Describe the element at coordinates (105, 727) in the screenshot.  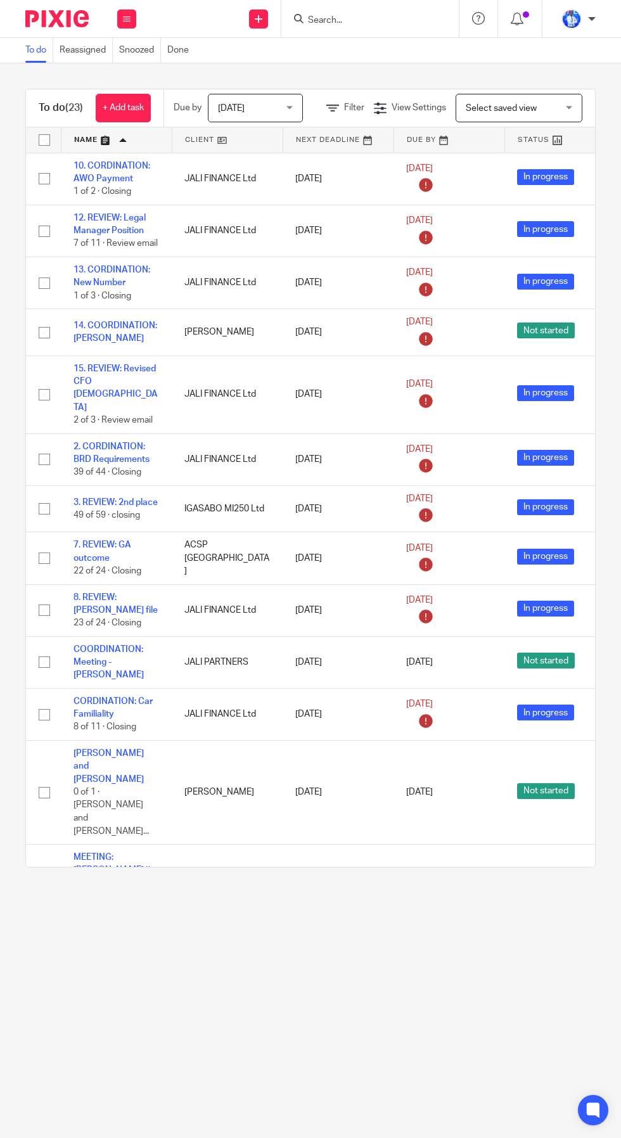
I see `span: 8 of 11 · Closing` at that location.